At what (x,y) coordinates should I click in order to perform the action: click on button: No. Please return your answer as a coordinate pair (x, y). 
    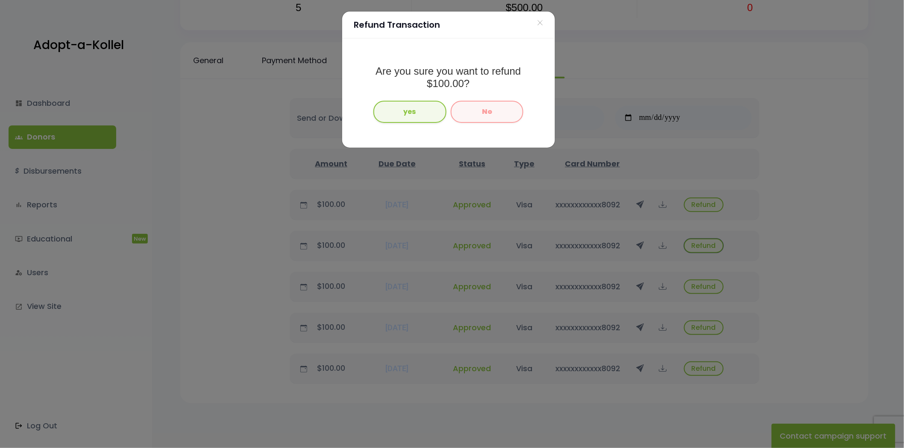
    Looking at the image, I should click on (487, 112).